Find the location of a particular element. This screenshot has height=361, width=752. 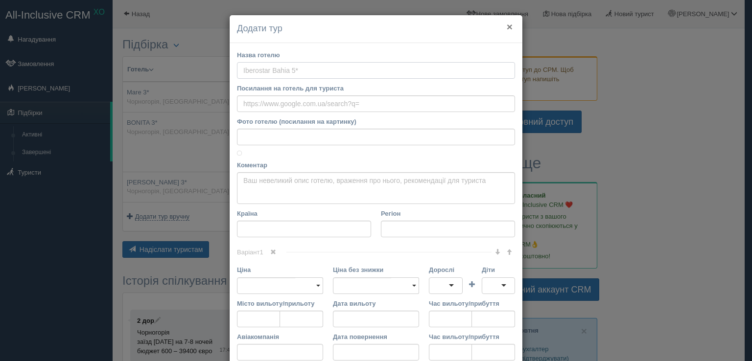

label: Регіон is located at coordinates (448, 213).